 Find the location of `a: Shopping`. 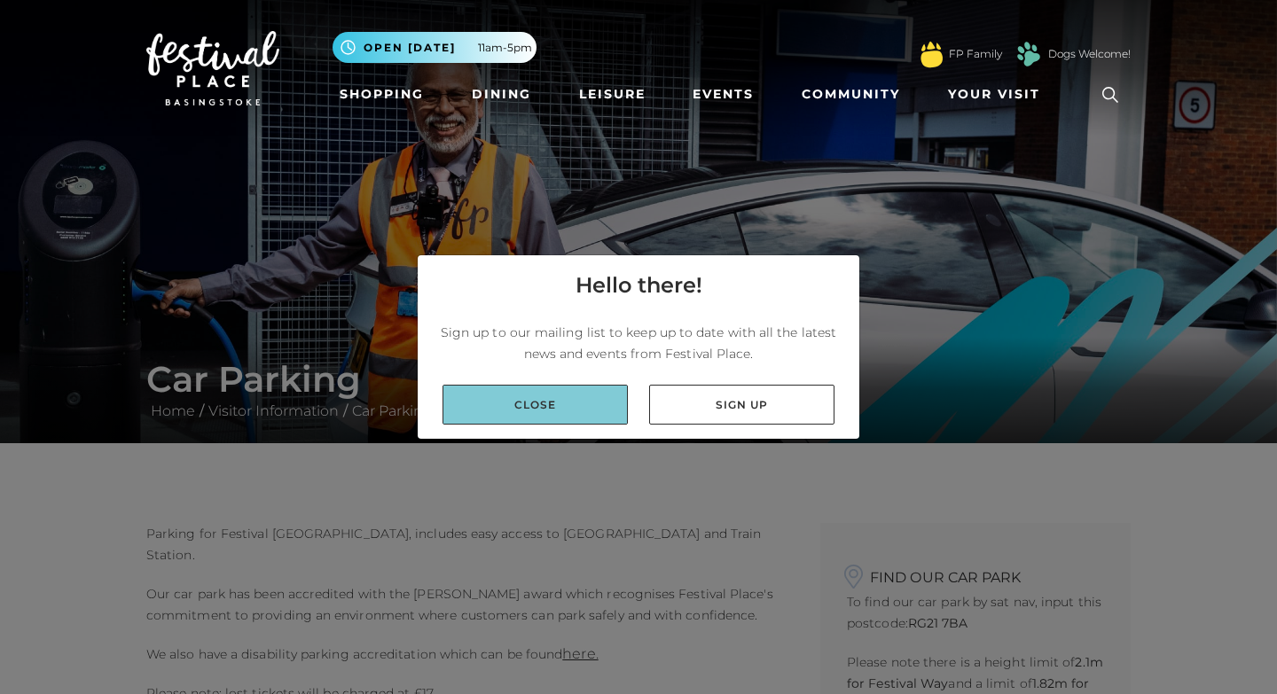

a: Shopping is located at coordinates (381, 94).